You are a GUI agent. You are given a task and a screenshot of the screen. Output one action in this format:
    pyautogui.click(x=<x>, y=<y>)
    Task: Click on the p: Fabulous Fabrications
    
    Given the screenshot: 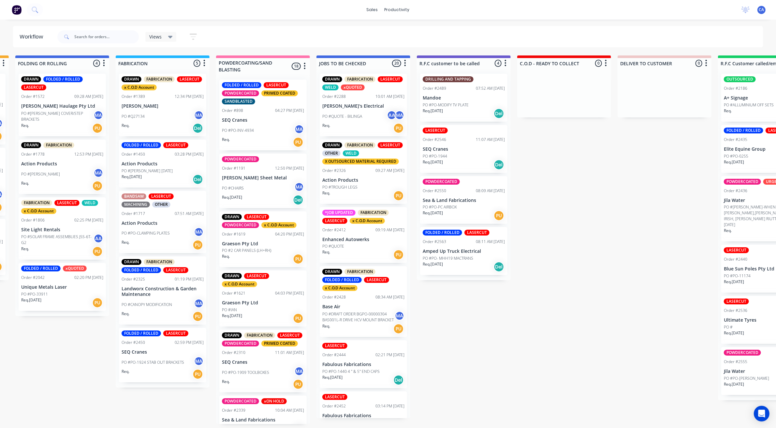 What is the action you would take?
    pyautogui.click(x=363, y=415)
    